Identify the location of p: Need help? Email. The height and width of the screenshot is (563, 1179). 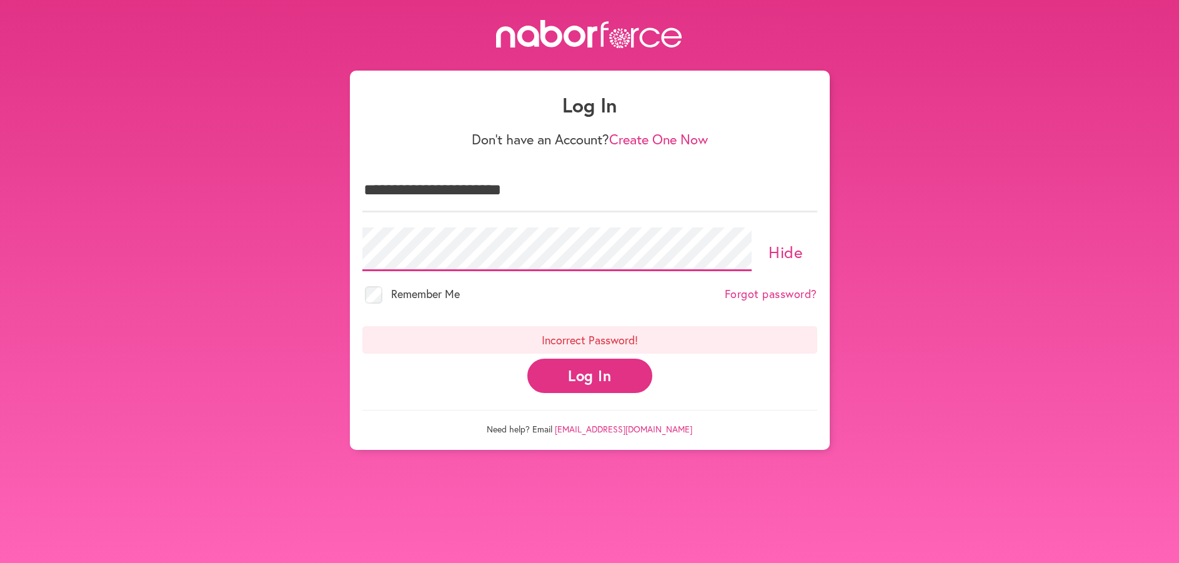
(590, 422).